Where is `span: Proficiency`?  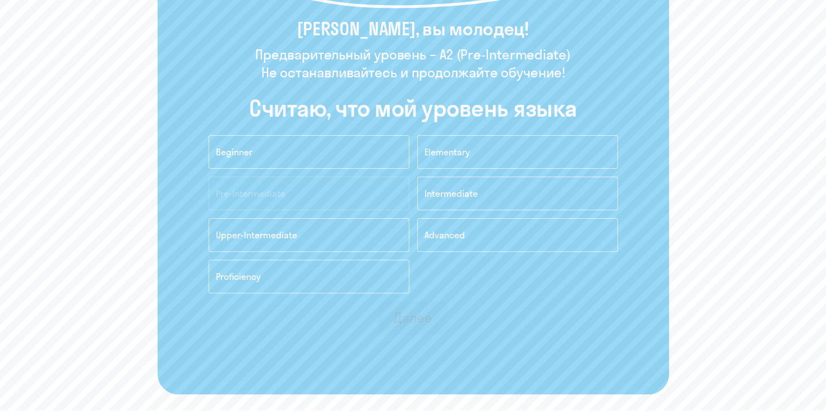 span: Proficiency is located at coordinates (238, 276).